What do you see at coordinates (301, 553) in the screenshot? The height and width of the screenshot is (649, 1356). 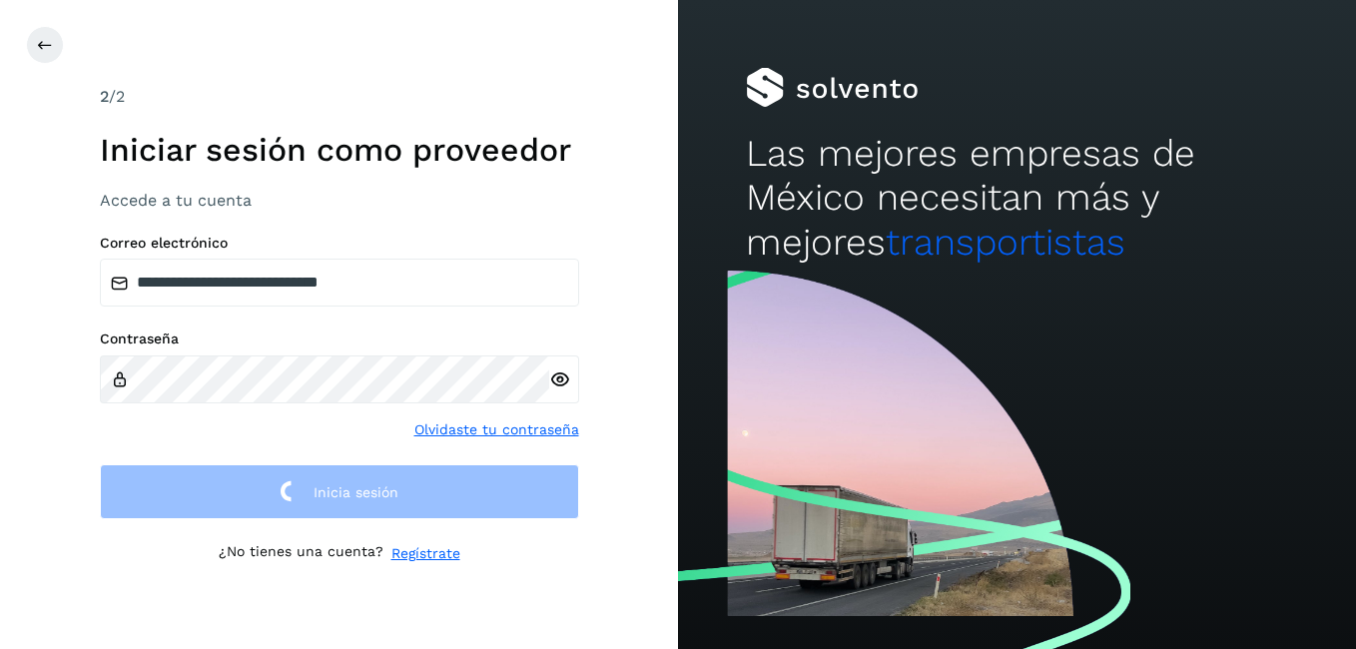 I see `p: ¿No tienes una cuenta?` at bounding box center [301, 553].